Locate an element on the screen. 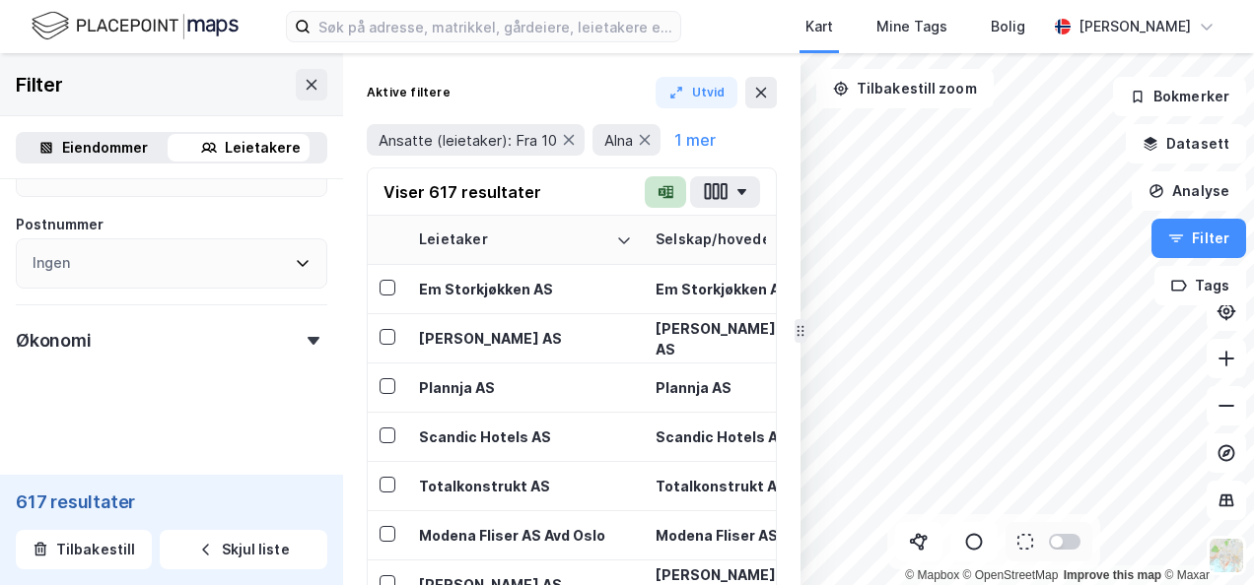  div: Økonomi is located at coordinates (53, 341).